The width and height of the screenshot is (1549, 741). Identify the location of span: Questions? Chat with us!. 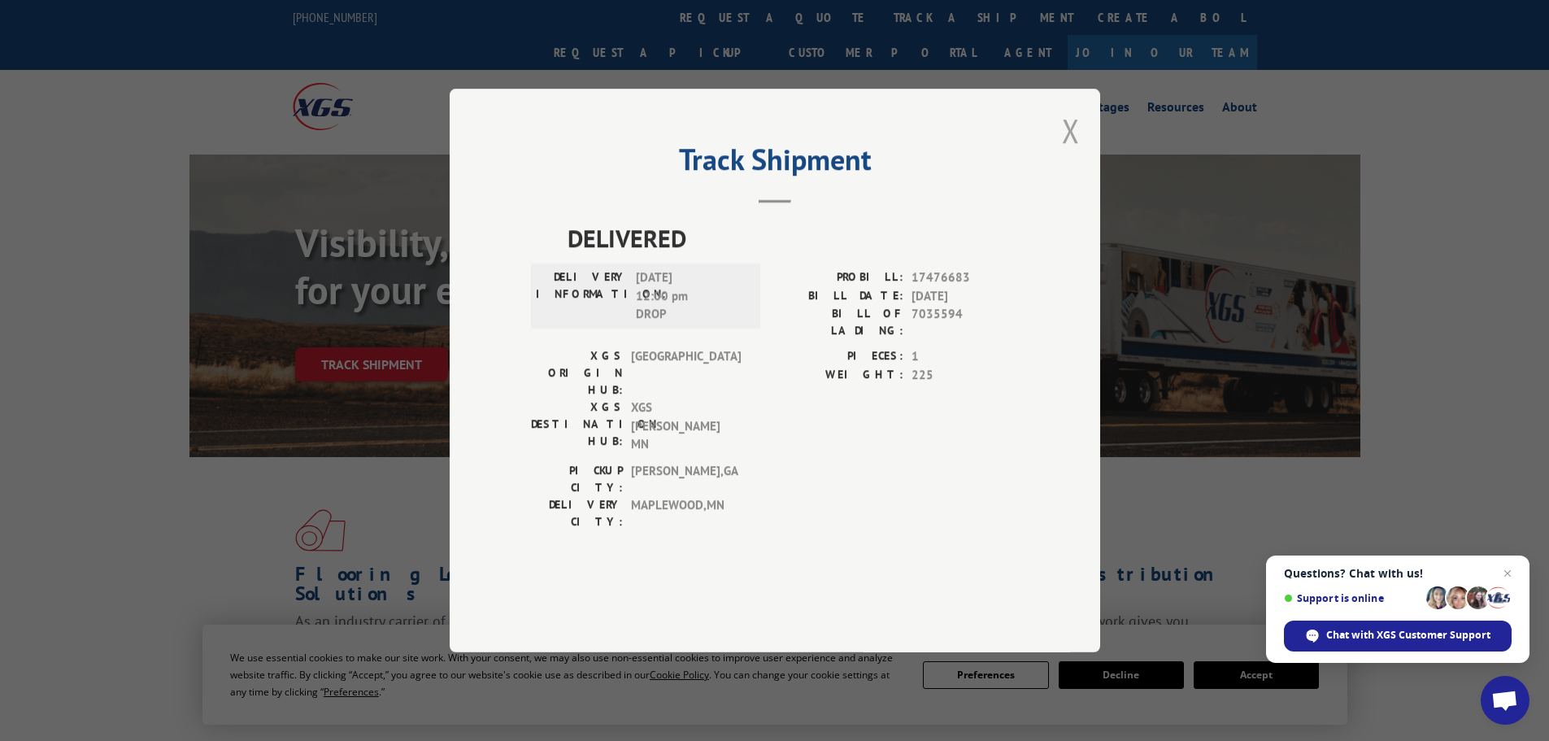
(1398, 573).